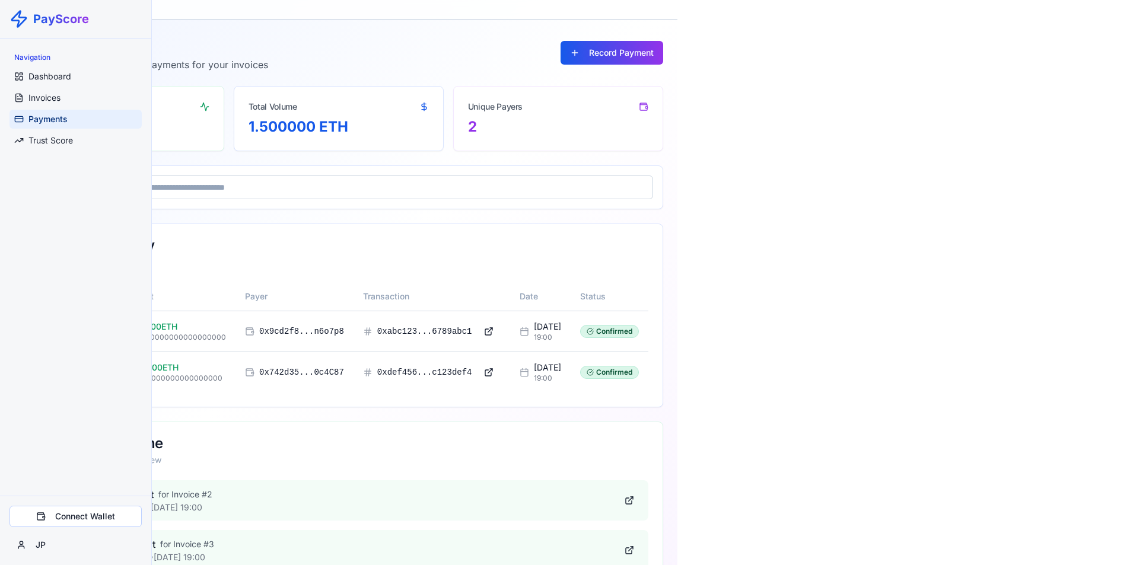 This screenshot has height=565, width=1130. I want to click on span: PayScore, so click(61, 19).